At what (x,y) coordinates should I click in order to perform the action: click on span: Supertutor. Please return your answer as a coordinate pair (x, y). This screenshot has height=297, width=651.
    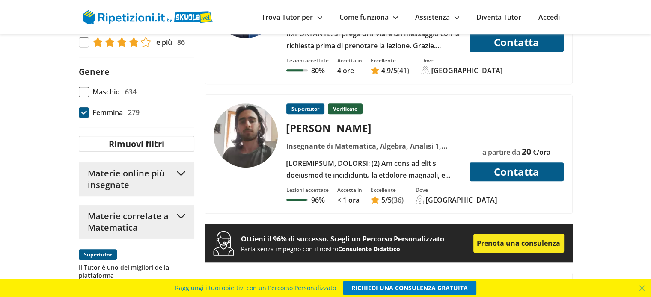
    Looking at the image, I should click on (98, 255).